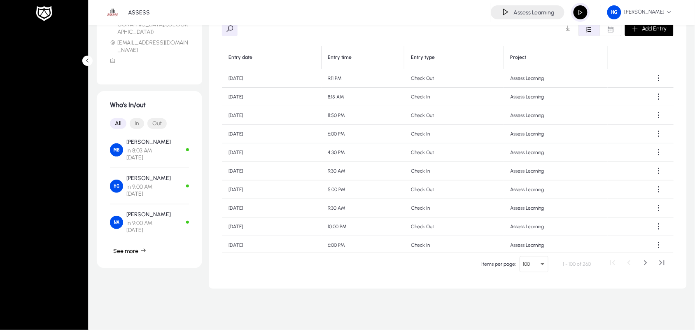  What do you see at coordinates (534, 12) in the screenshot?
I see `h4: Assess Learning` at bounding box center [534, 12].